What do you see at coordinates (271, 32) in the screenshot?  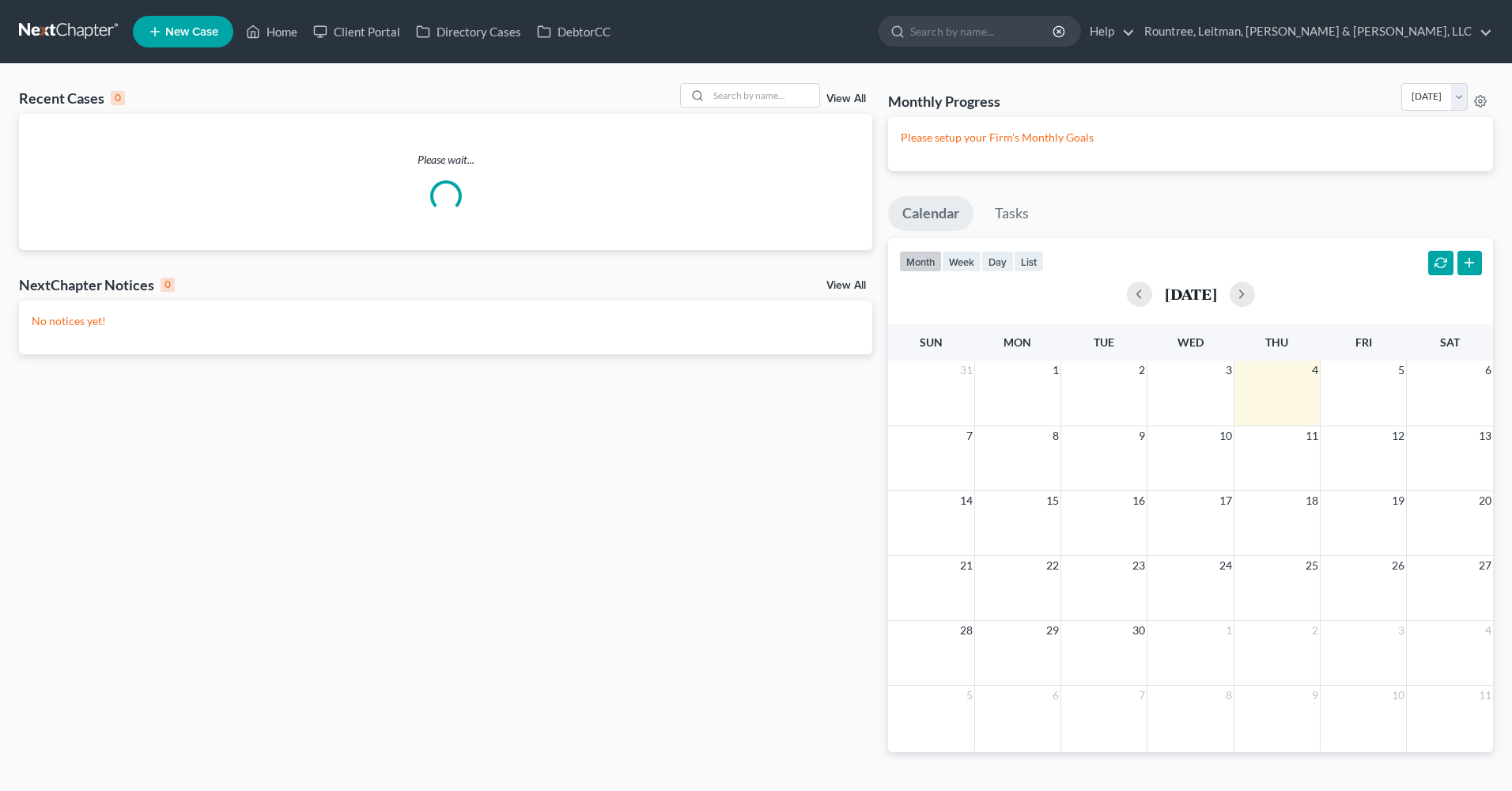 I see `a: Home` at bounding box center [271, 32].